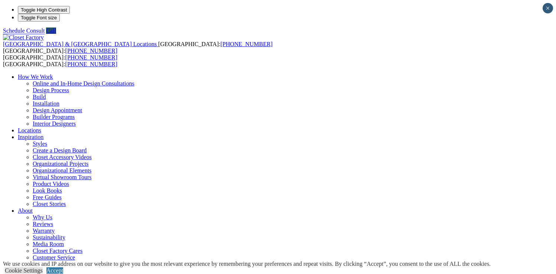 The height and width of the screenshot is (274, 556). I want to click on a: Accept, so click(55, 270).